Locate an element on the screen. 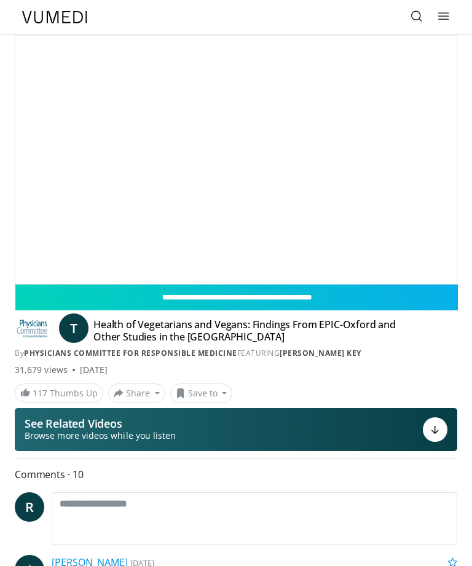 The image size is (472, 566). a: T is located at coordinates (74, 328).